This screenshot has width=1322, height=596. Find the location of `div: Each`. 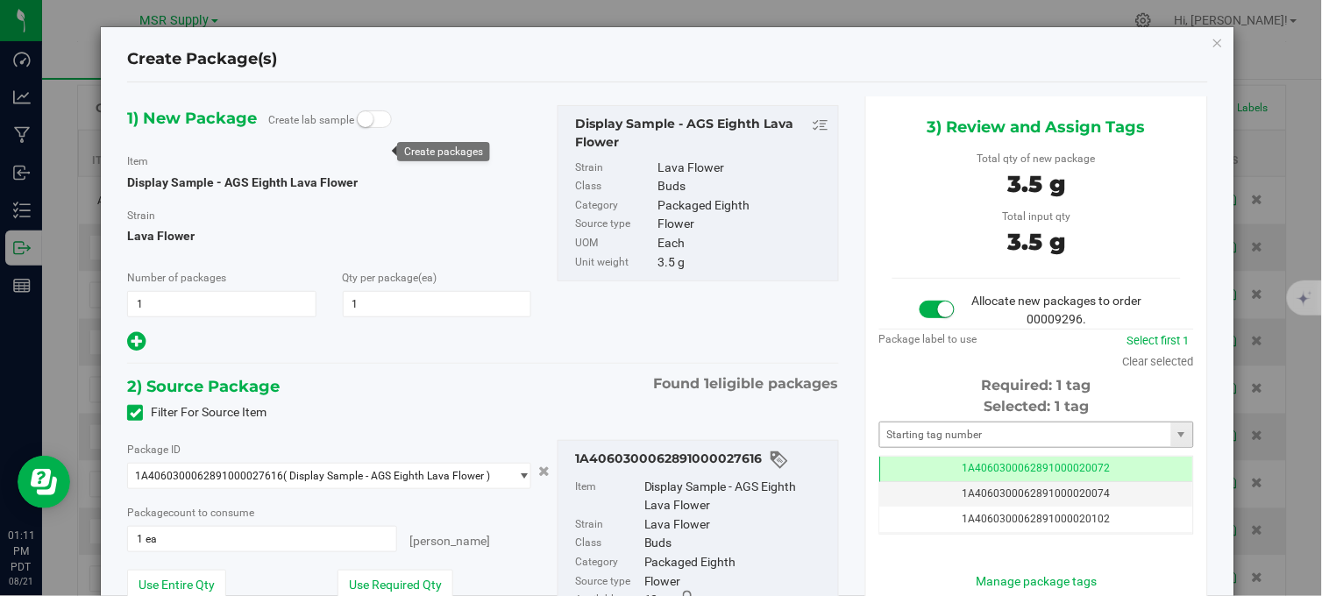

div: Each is located at coordinates (744, 244).